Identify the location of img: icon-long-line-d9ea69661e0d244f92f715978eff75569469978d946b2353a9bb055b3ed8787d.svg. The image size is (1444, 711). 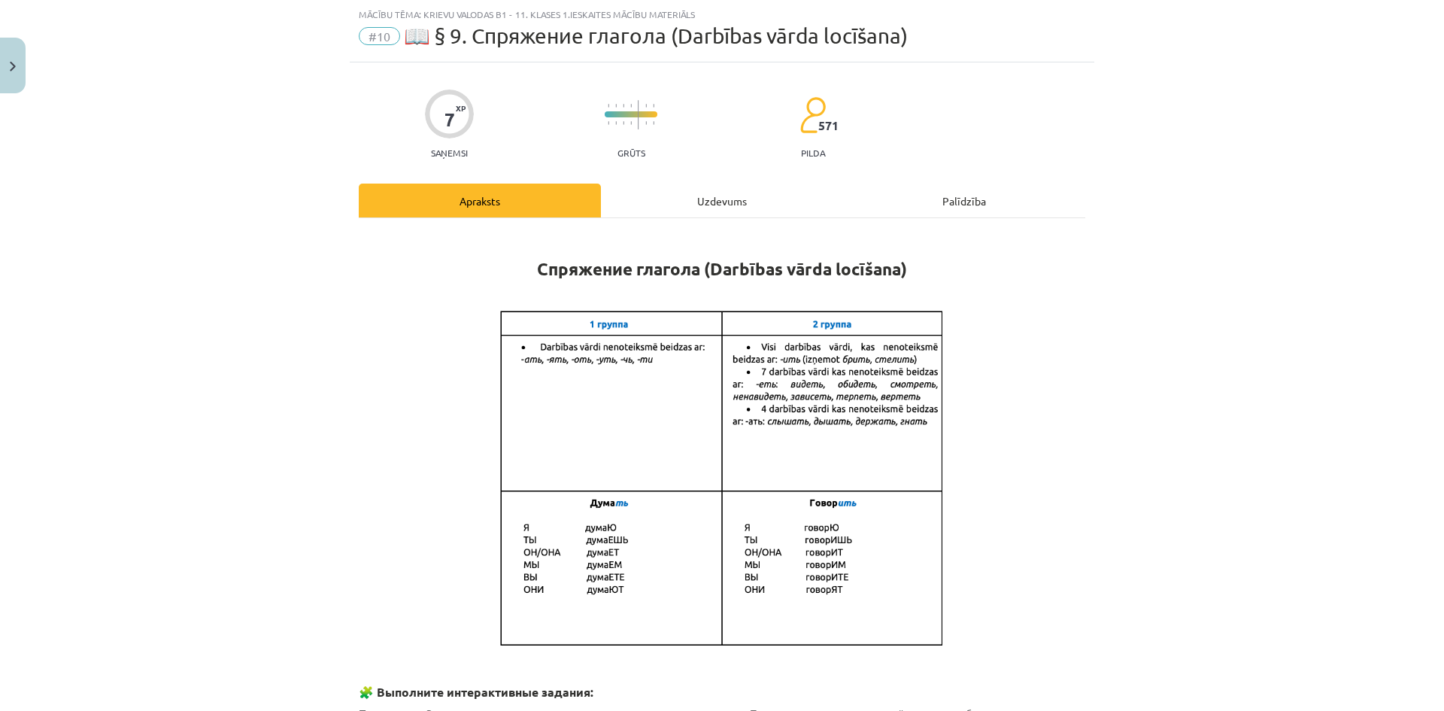
(638, 114).